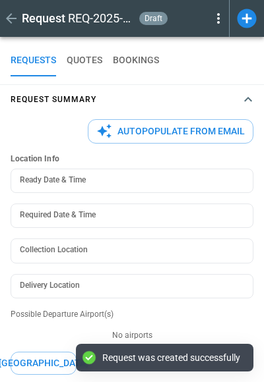 This screenshot has width=264, height=382. Describe the element at coordinates (153, 18) in the screenshot. I see `span: draft` at that location.